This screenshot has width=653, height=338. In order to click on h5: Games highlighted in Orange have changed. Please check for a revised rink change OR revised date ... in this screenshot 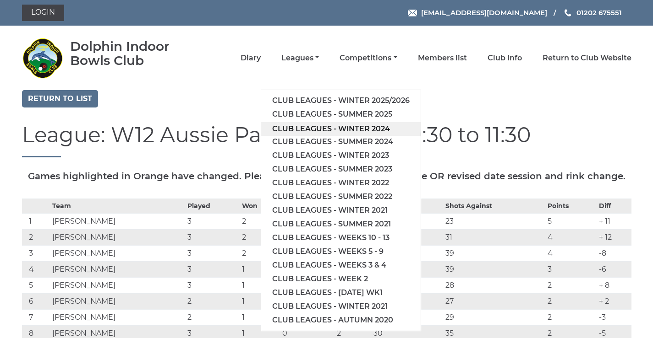, I will do `click(327, 176)`.